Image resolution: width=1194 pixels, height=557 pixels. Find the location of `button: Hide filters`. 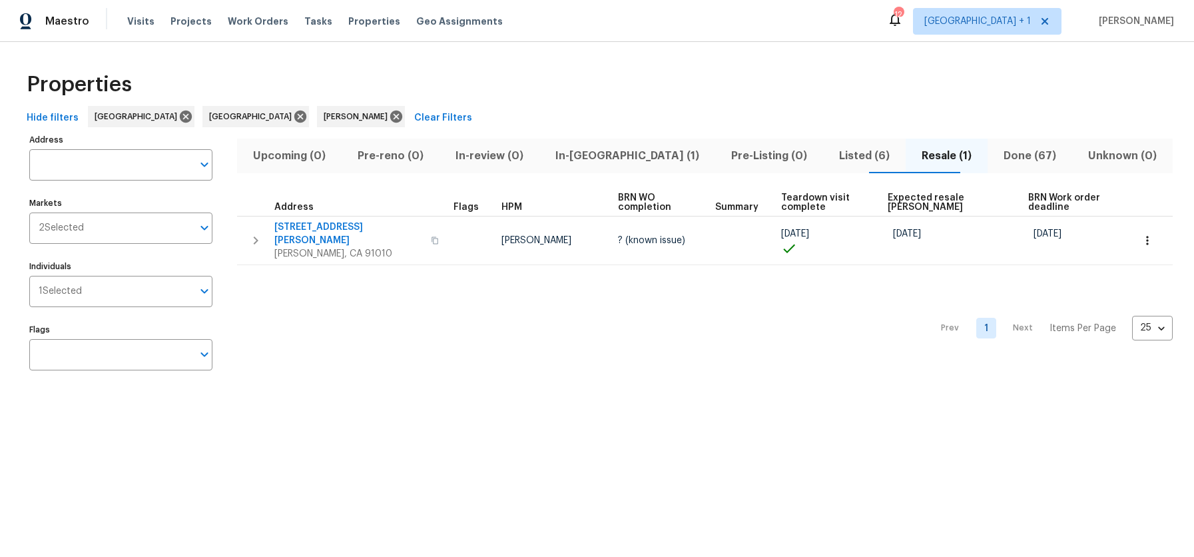

button: Hide filters is located at coordinates (53, 118).